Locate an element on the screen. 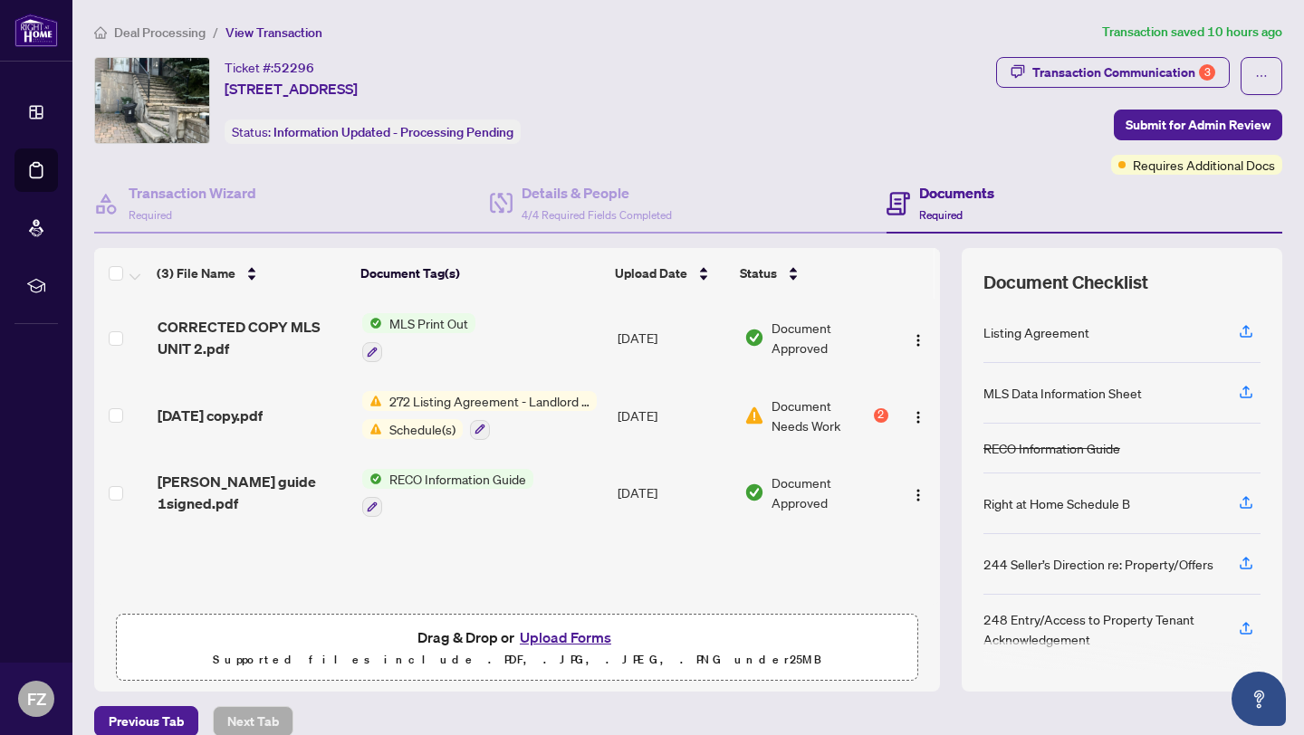 The height and width of the screenshot is (735, 1304). button: Open asap is located at coordinates (1259, 699).